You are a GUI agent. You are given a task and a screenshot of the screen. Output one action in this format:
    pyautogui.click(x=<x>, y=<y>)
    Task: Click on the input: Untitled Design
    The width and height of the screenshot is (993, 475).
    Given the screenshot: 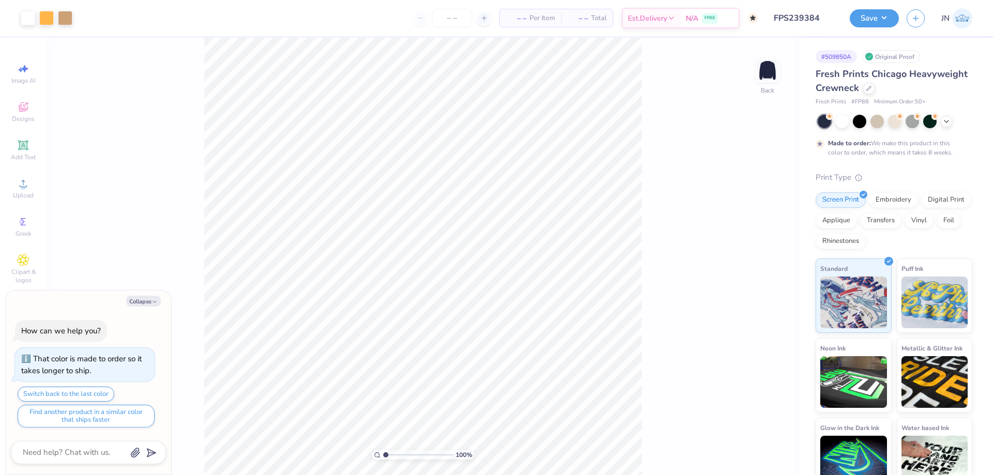 What is the action you would take?
    pyautogui.click(x=804, y=18)
    